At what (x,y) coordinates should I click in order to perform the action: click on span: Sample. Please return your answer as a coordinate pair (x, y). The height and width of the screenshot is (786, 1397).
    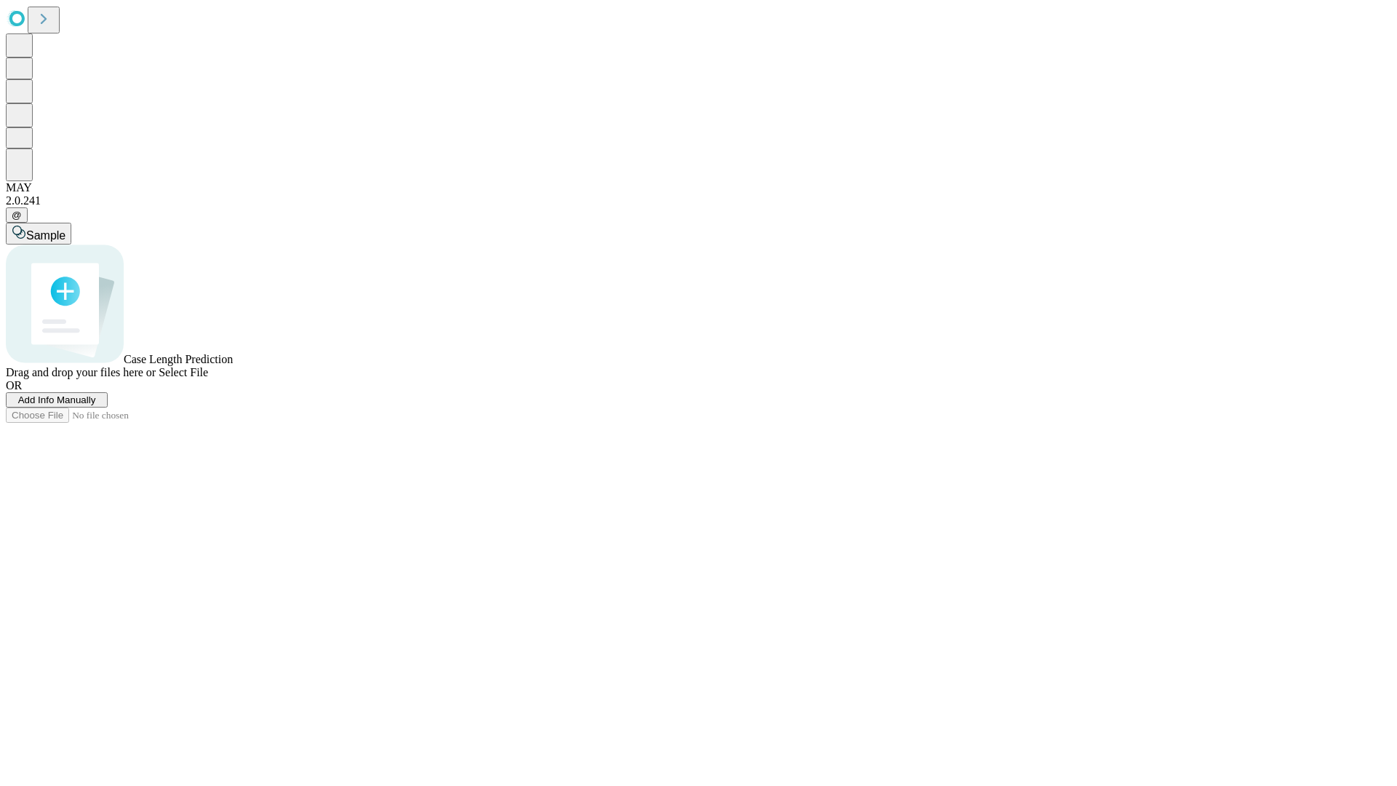
    Looking at the image, I should click on (46, 235).